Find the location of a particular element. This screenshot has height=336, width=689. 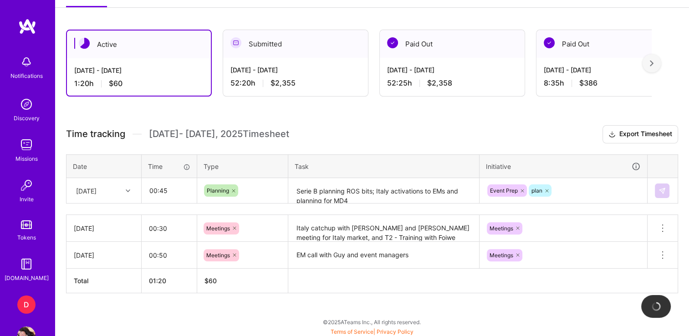

img: teamwork is located at coordinates (26, 145).